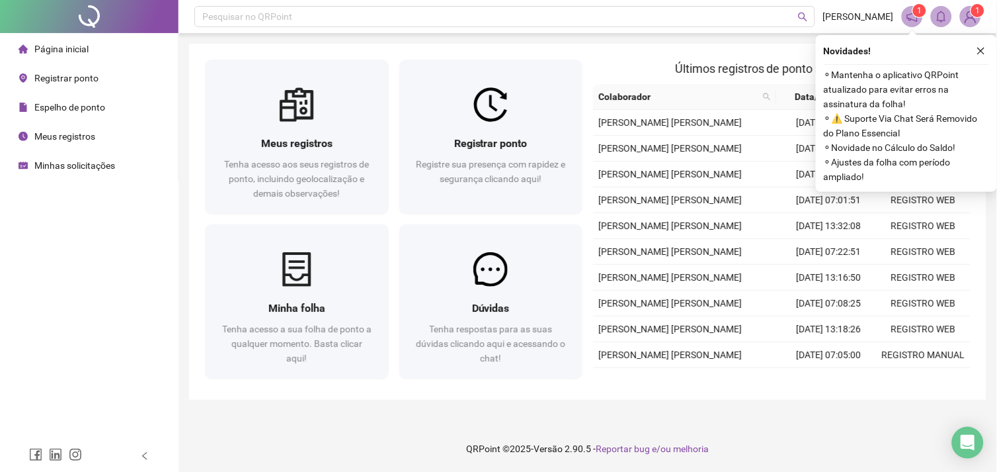  What do you see at coordinates (23, 107) in the screenshot?
I see `span: file` at bounding box center [23, 107].